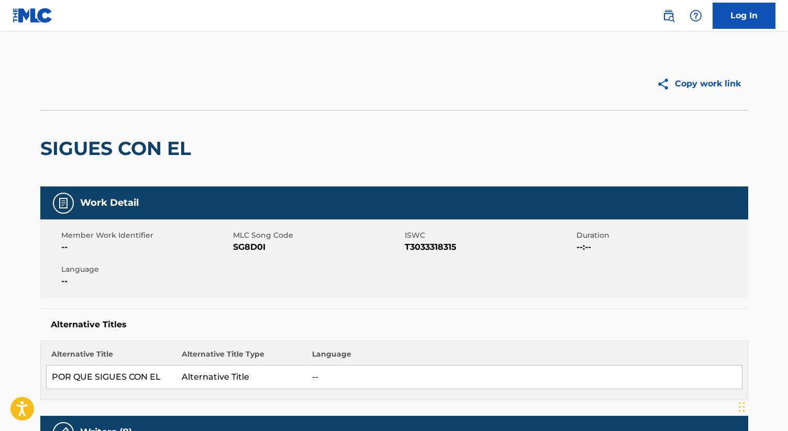 The image size is (788, 431). Describe the element at coordinates (317, 235) in the screenshot. I see `span: MLC Song Code` at that location.